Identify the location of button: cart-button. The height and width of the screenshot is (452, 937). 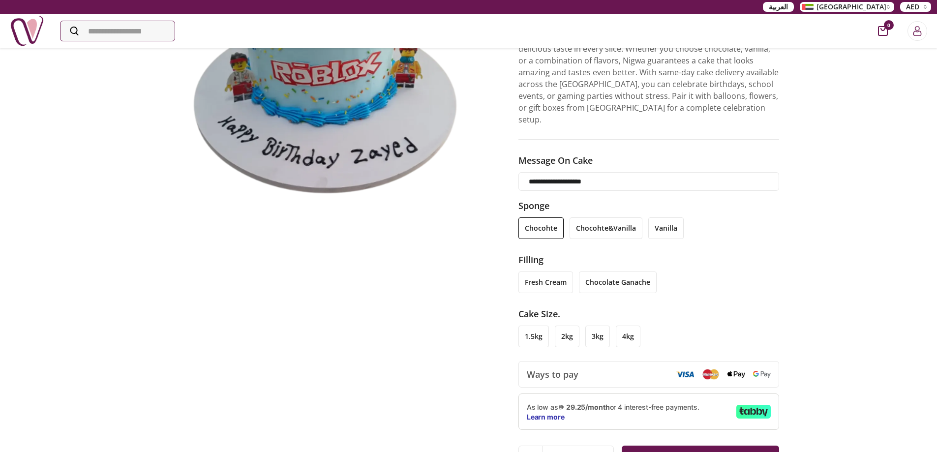
(883, 31).